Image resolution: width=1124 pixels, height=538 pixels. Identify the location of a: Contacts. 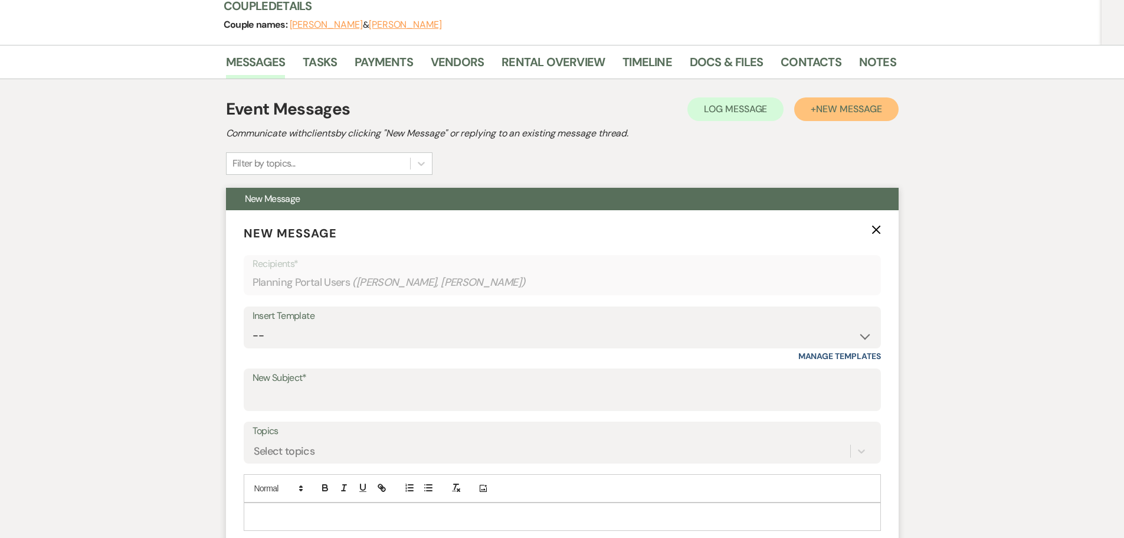
(811, 66).